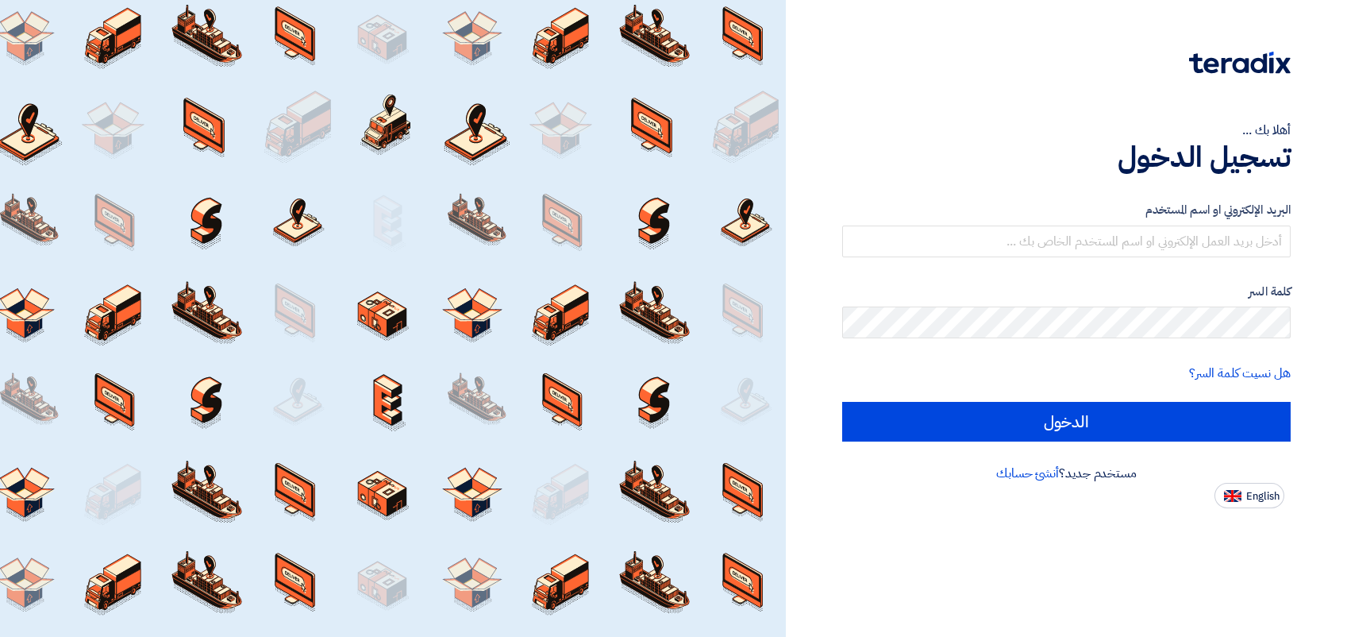 The width and height of the screenshot is (1347, 637). Describe the element at coordinates (1066, 130) in the screenshot. I see `div: أهلا بك ...` at that location.